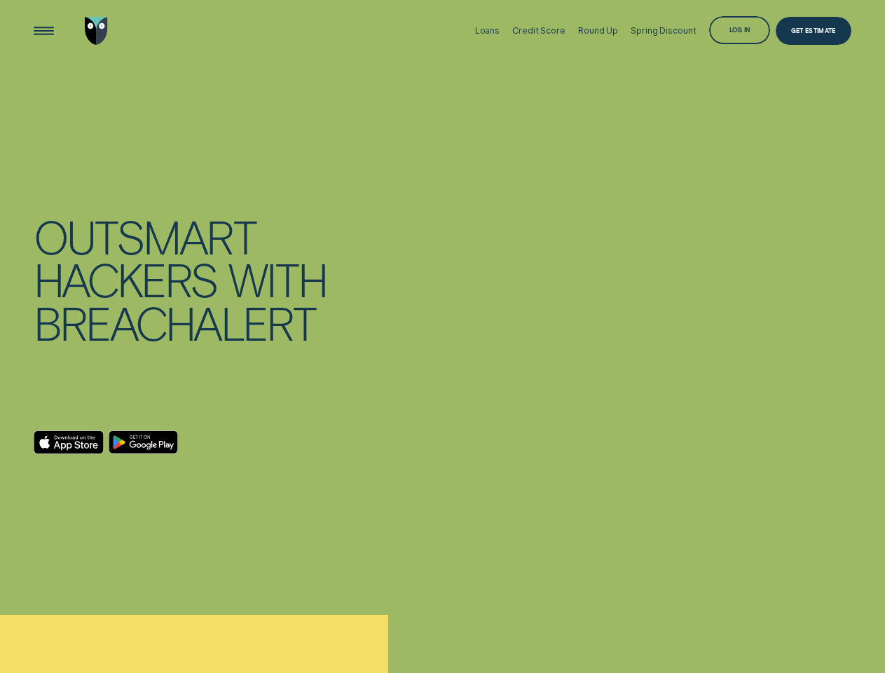 The width and height of the screenshot is (885, 673). What do you see at coordinates (814, 30) in the screenshot?
I see `a: Get Estimate` at bounding box center [814, 30].